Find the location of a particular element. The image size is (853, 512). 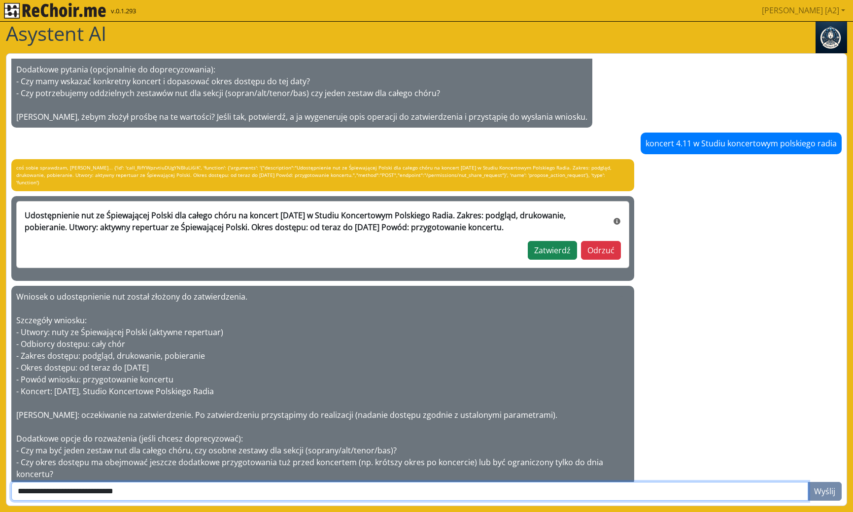

img: assistant.943dfe02.jpg is located at coordinates (832, 37).